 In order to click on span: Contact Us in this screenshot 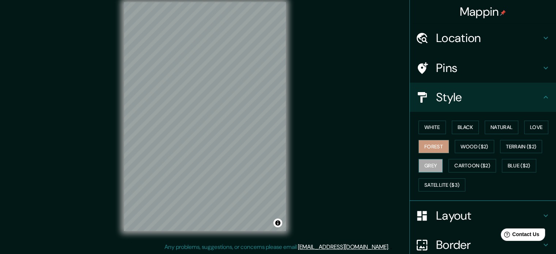, I will do `click(35, 9)`.